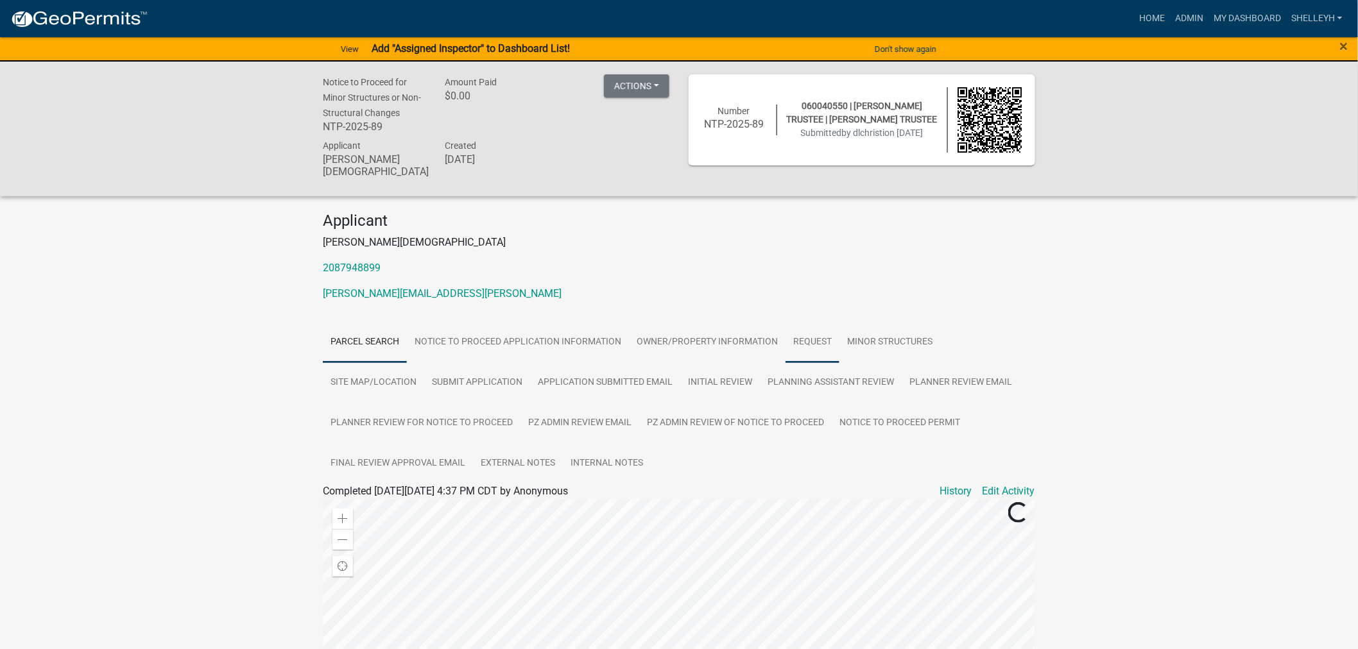 The width and height of the screenshot is (1358, 649). Describe the element at coordinates (477, 383) in the screenshot. I see `a: Submit Application` at that location.